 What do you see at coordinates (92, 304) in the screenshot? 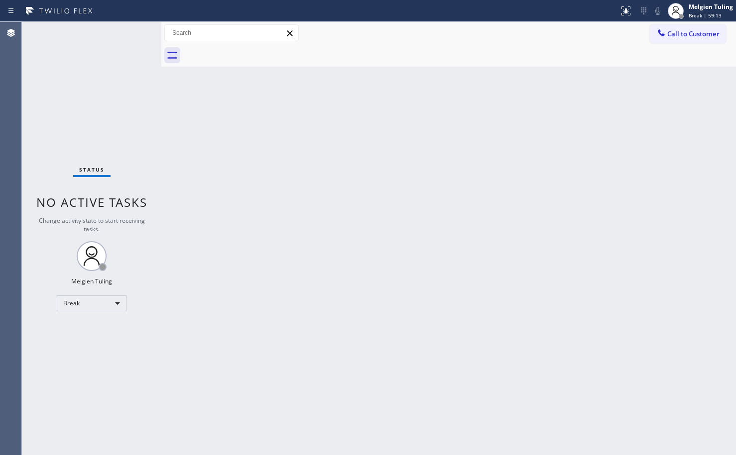
I see `div: Break` at bounding box center [92, 304].